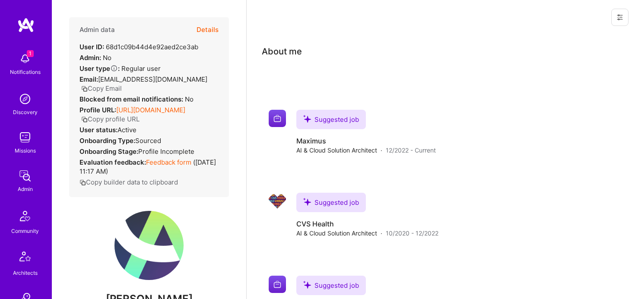  I want to click on img: User Avatar, so click(149, 245).